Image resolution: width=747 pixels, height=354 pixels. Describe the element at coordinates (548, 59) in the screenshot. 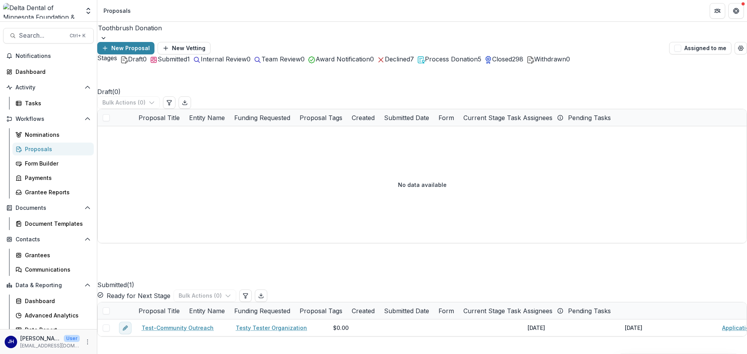

I see `button: Withdrawn0` at that location.